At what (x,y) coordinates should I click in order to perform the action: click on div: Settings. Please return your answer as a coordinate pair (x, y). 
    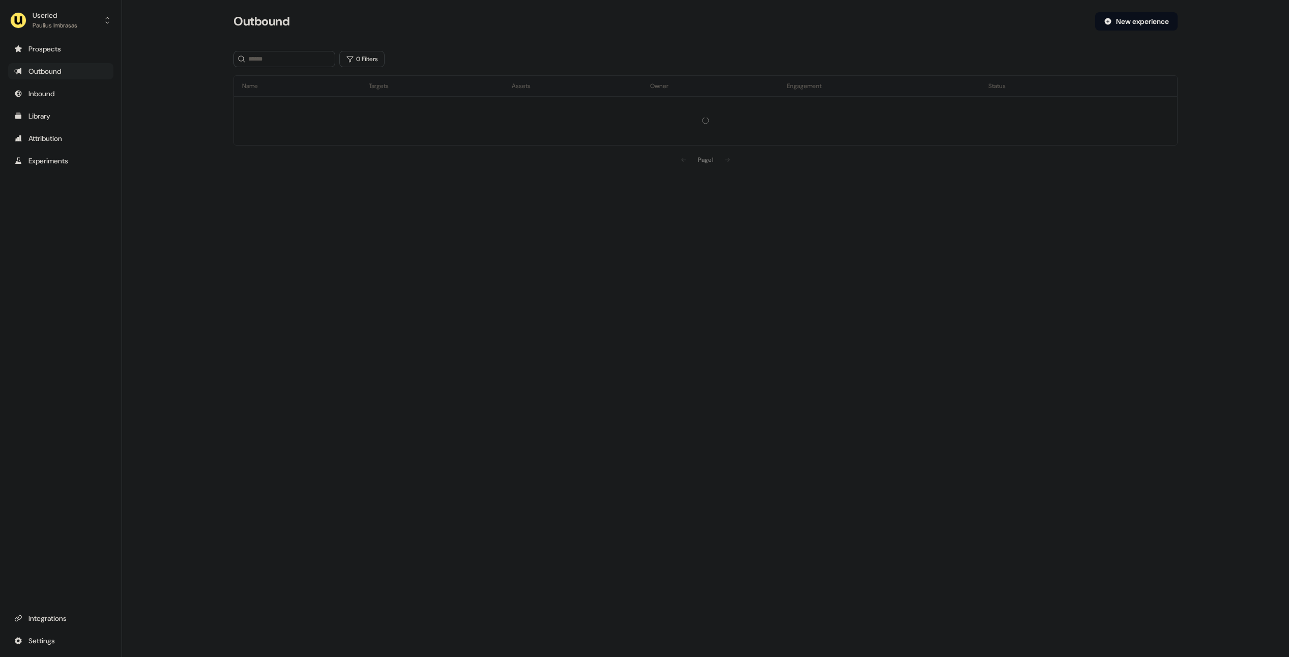
    Looking at the image, I should click on (61, 640).